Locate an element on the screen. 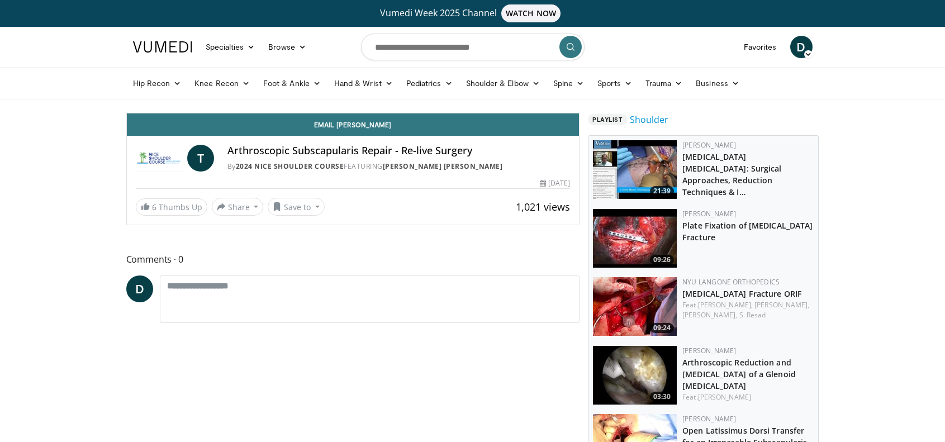  a: Hip Recon is located at coordinates (157, 83).